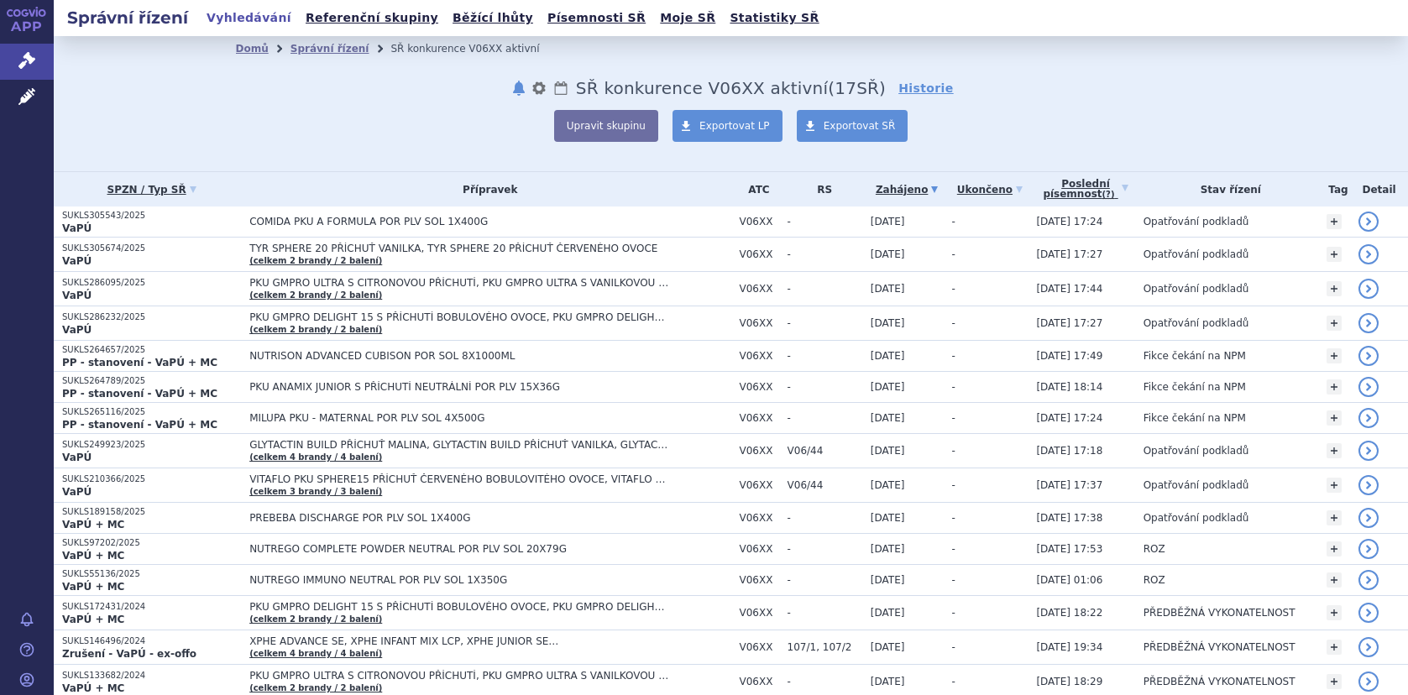  What do you see at coordinates (459, 549) in the screenshot?
I see `span: NUTREGO COMPLETE POWDER NEUTRAL POR PLV SOL 20X79G` at bounding box center [459, 549].